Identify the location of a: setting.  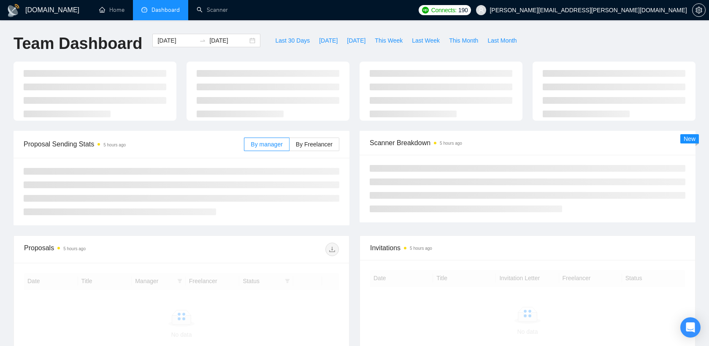
(699, 10).